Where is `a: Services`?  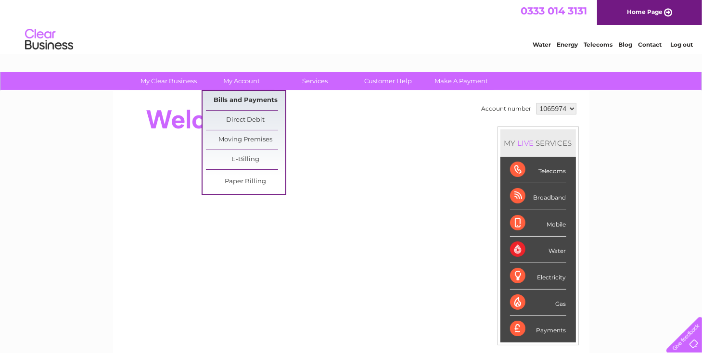 a: Services is located at coordinates (315, 81).